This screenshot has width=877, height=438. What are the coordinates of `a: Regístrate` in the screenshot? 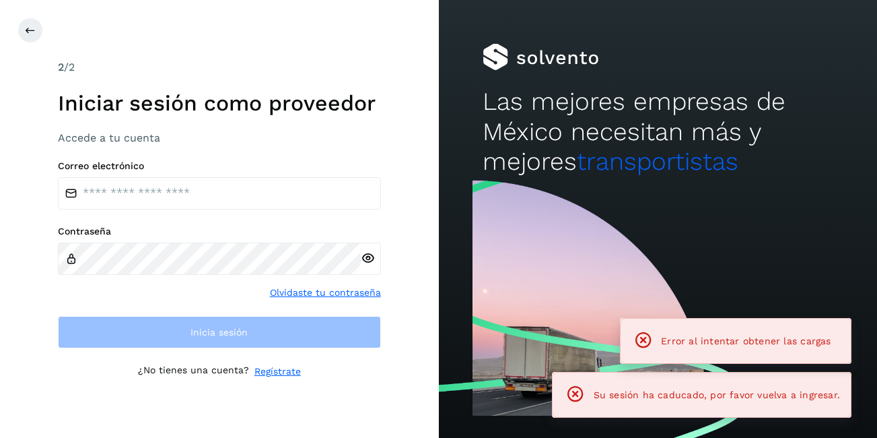 It's located at (277, 371).